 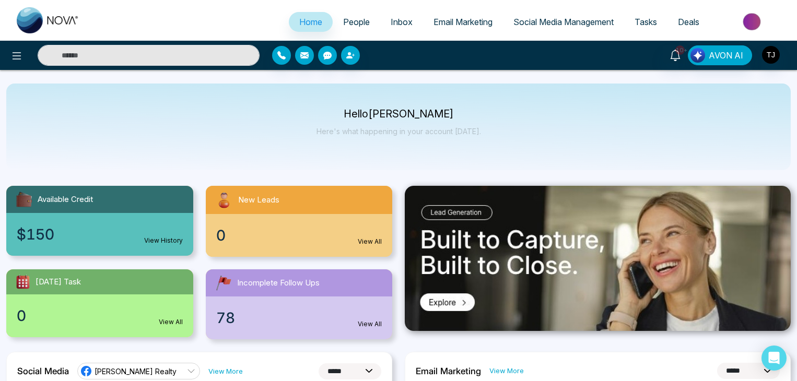 I want to click on img: availableCredit.svg, so click(x=24, y=200).